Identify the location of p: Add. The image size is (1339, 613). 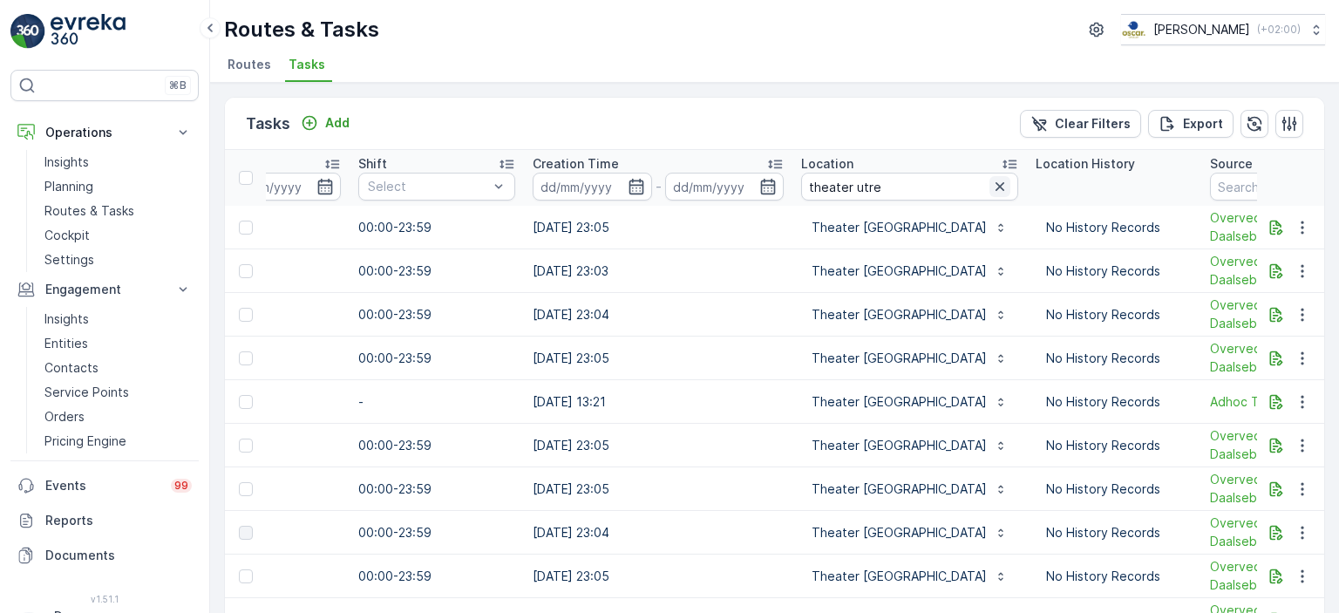
(337, 123).